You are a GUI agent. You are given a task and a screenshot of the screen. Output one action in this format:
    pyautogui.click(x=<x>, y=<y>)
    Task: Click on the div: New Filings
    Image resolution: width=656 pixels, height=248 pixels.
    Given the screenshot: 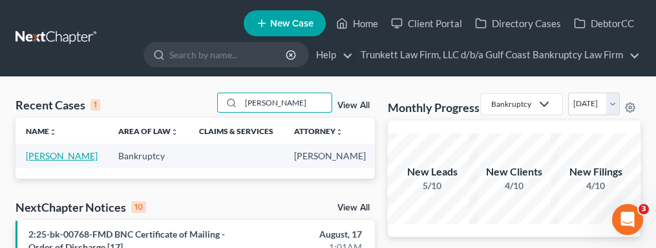 What is the action you would take?
    pyautogui.click(x=596, y=171)
    